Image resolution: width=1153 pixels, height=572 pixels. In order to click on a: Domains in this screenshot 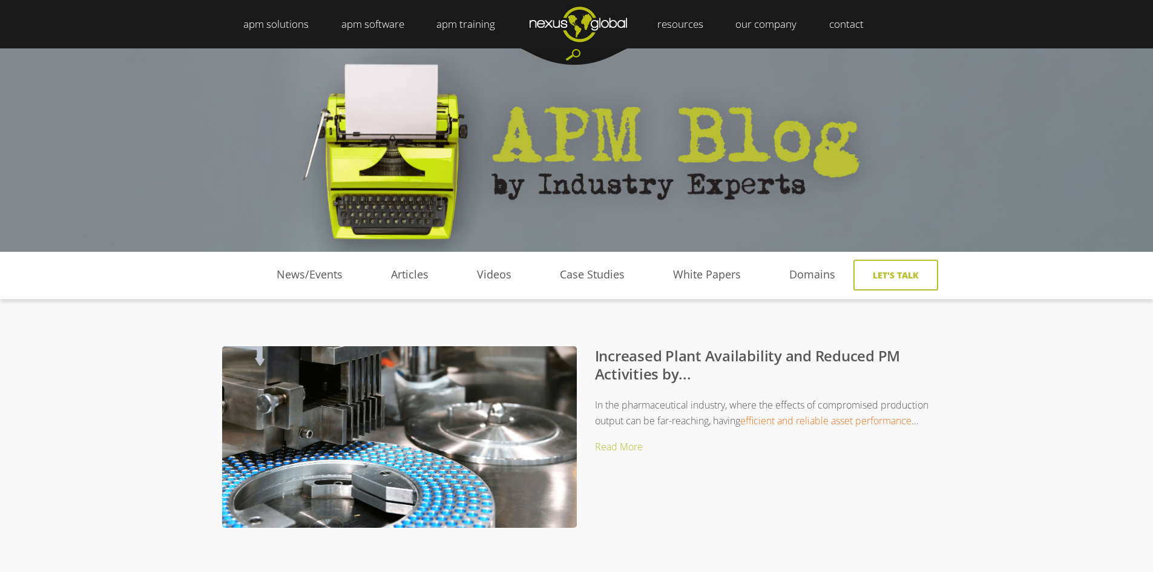, I will do `click(812, 275)`.